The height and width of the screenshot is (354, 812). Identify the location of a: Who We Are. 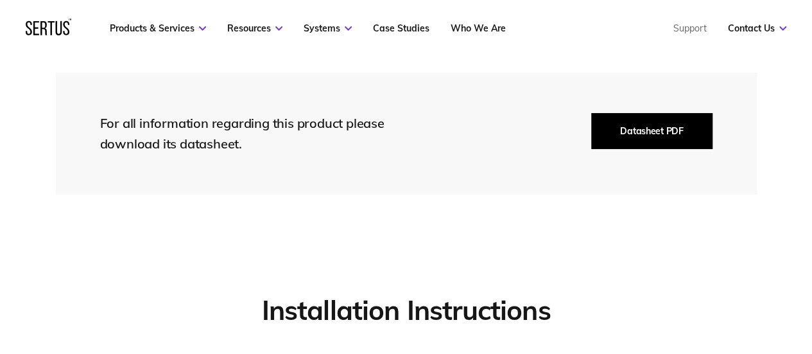
(478, 28).